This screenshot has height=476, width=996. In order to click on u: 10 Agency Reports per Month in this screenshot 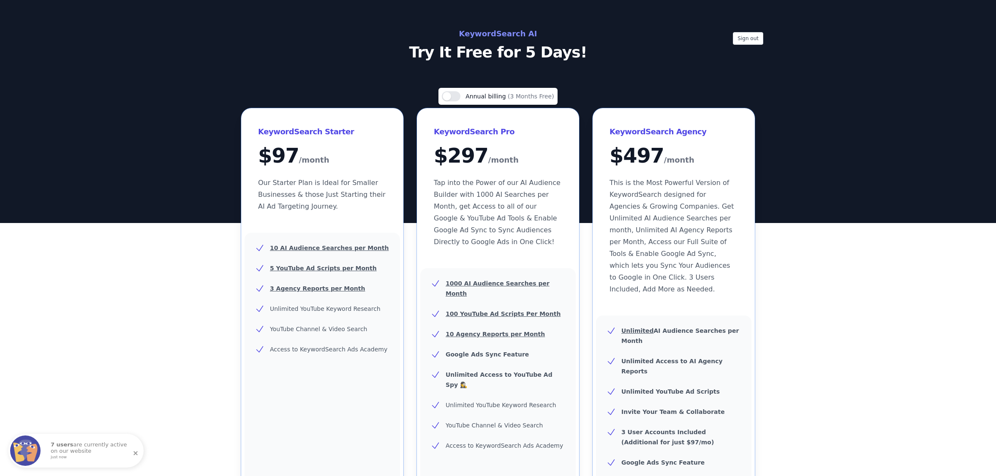, I will do `click(495, 334)`.